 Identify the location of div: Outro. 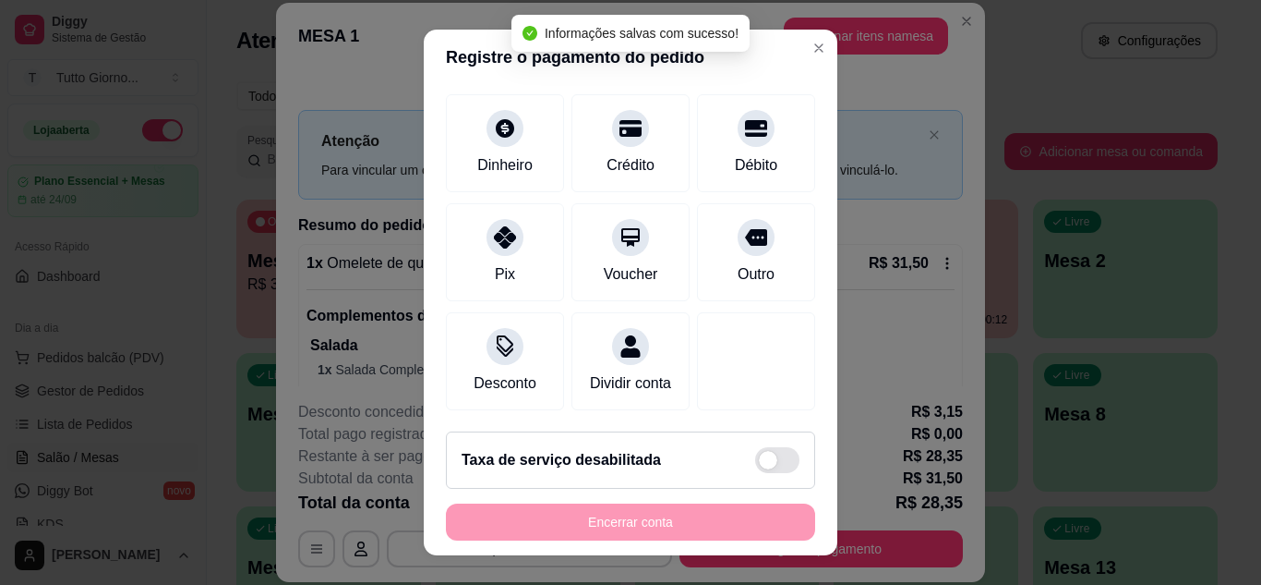
(756, 274).